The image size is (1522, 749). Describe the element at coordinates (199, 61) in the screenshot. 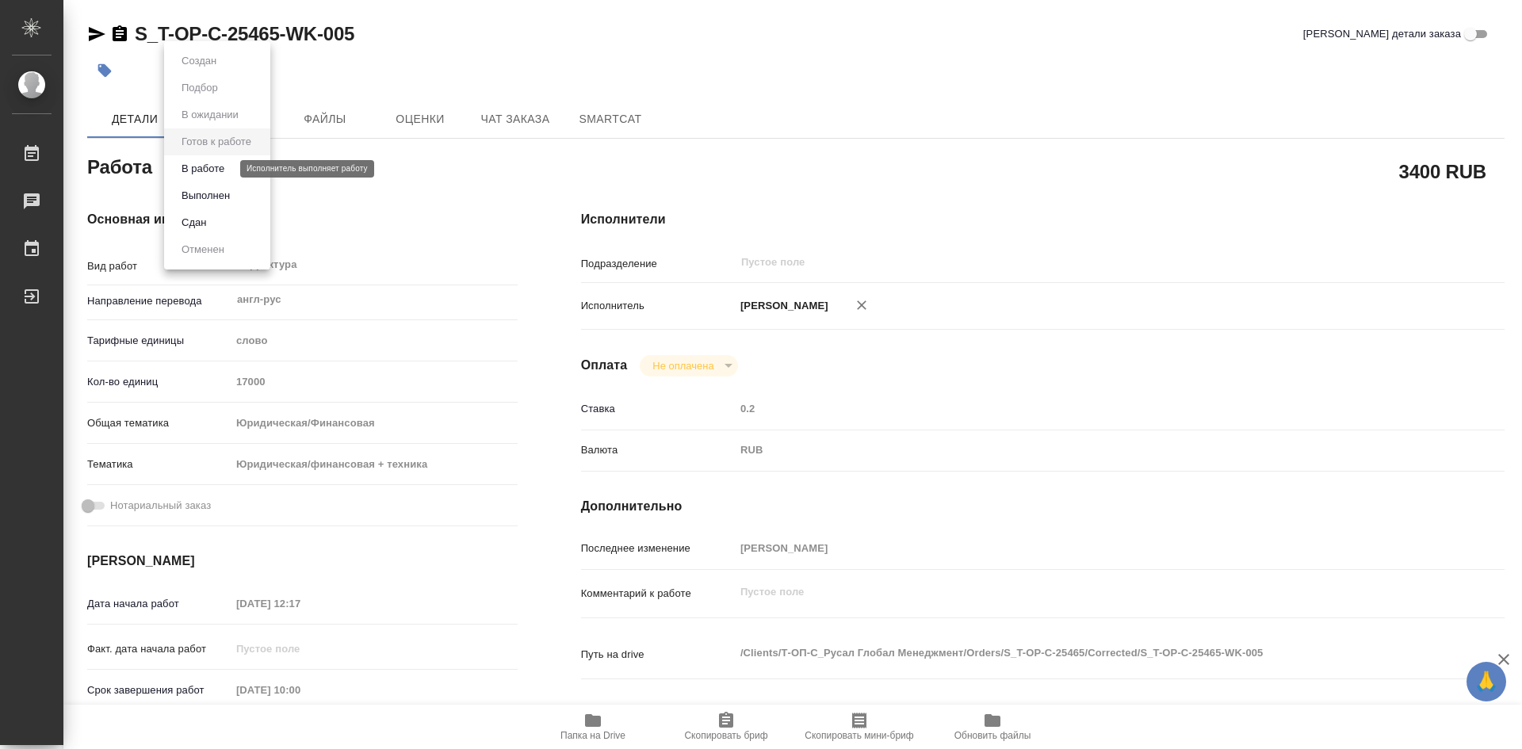

I see `button: Создан` at that location.